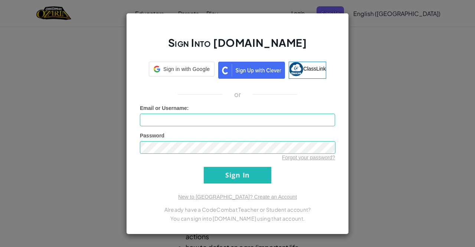 The height and width of the screenshot is (247, 475). Describe the element at coordinates (251, 70) in the screenshot. I see `img: clever_sso_button@2x.png` at that location.